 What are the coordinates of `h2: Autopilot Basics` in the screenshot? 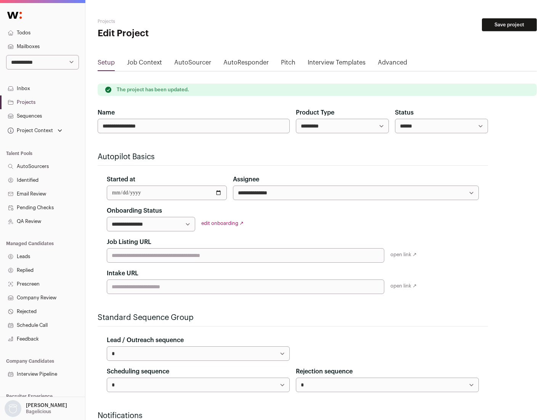 It's located at (293, 157).